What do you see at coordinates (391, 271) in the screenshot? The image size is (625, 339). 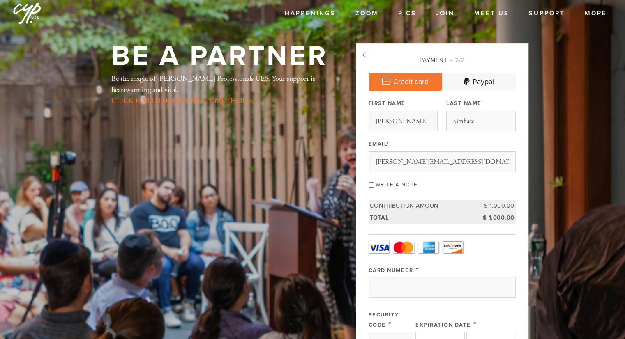 I see `label: Card Number` at bounding box center [391, 271].